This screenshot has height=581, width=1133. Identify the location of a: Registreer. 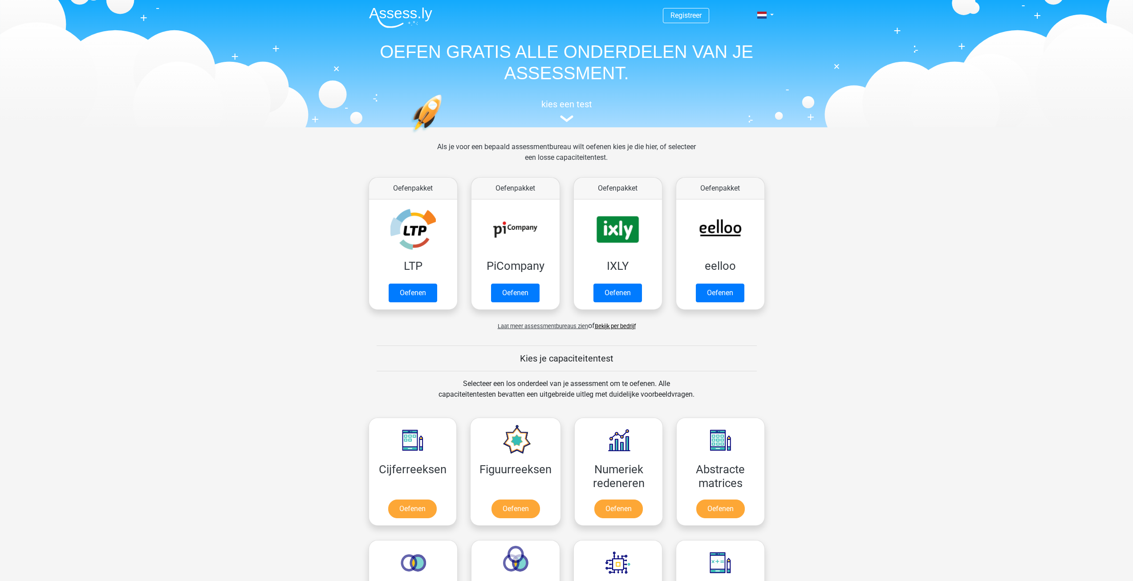
(686, 15).